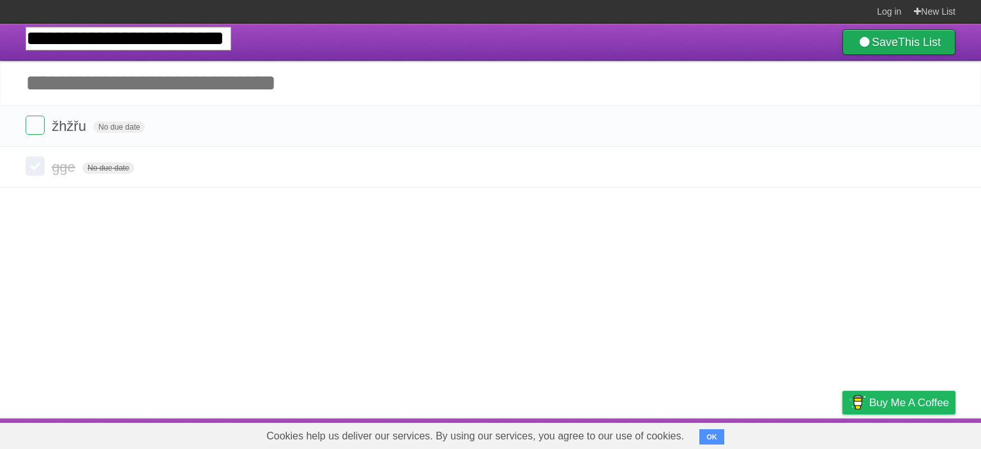  What do you see at coordinates (475, 436) in the screenshot?
I see `span: Cookies help us deliver our services. By using our services, you agree to our use of cookies.` at bounding box center [475, 436].